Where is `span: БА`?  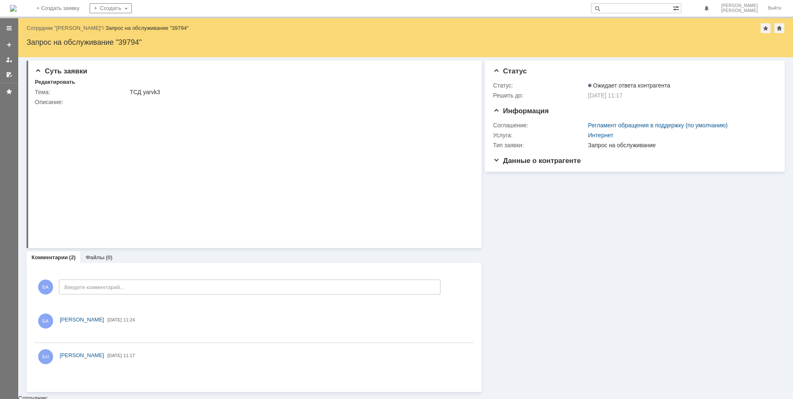 span: БА is located at coordinates (46, 287).